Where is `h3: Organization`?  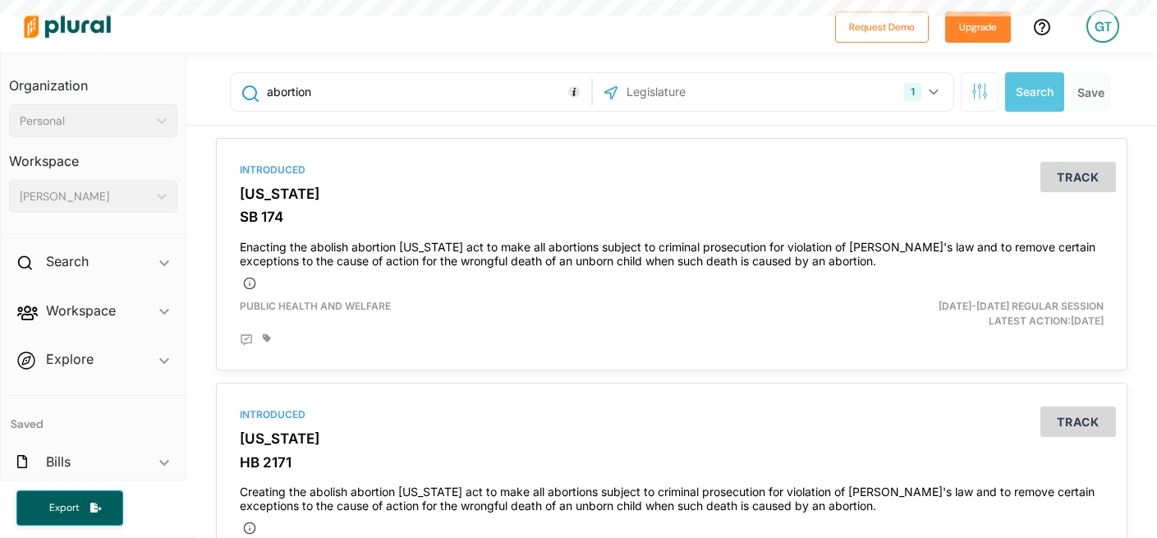 h3: Organization is located at coordinates (93, 80).